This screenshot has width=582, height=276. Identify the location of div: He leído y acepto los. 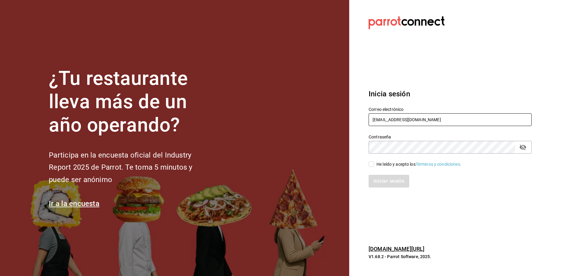
(419, 164).